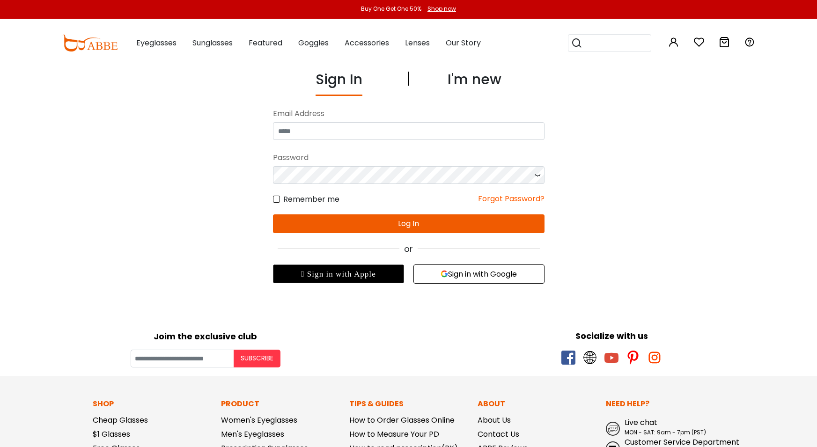  What do you see at coordinates (568, 358) in the screenshot?
I see `span: facebook` at bounding box center [568, 358].